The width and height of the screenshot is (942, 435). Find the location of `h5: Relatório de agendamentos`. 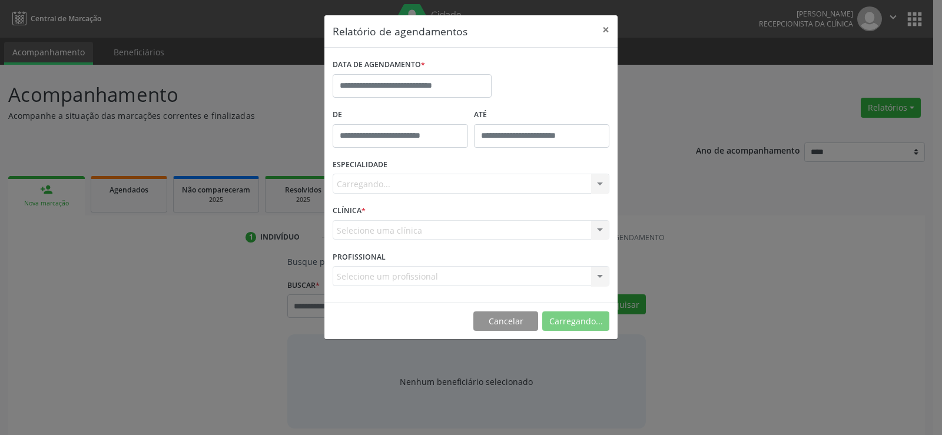

h5: Relatório de agendamentos is located at coordinates (400, 31).